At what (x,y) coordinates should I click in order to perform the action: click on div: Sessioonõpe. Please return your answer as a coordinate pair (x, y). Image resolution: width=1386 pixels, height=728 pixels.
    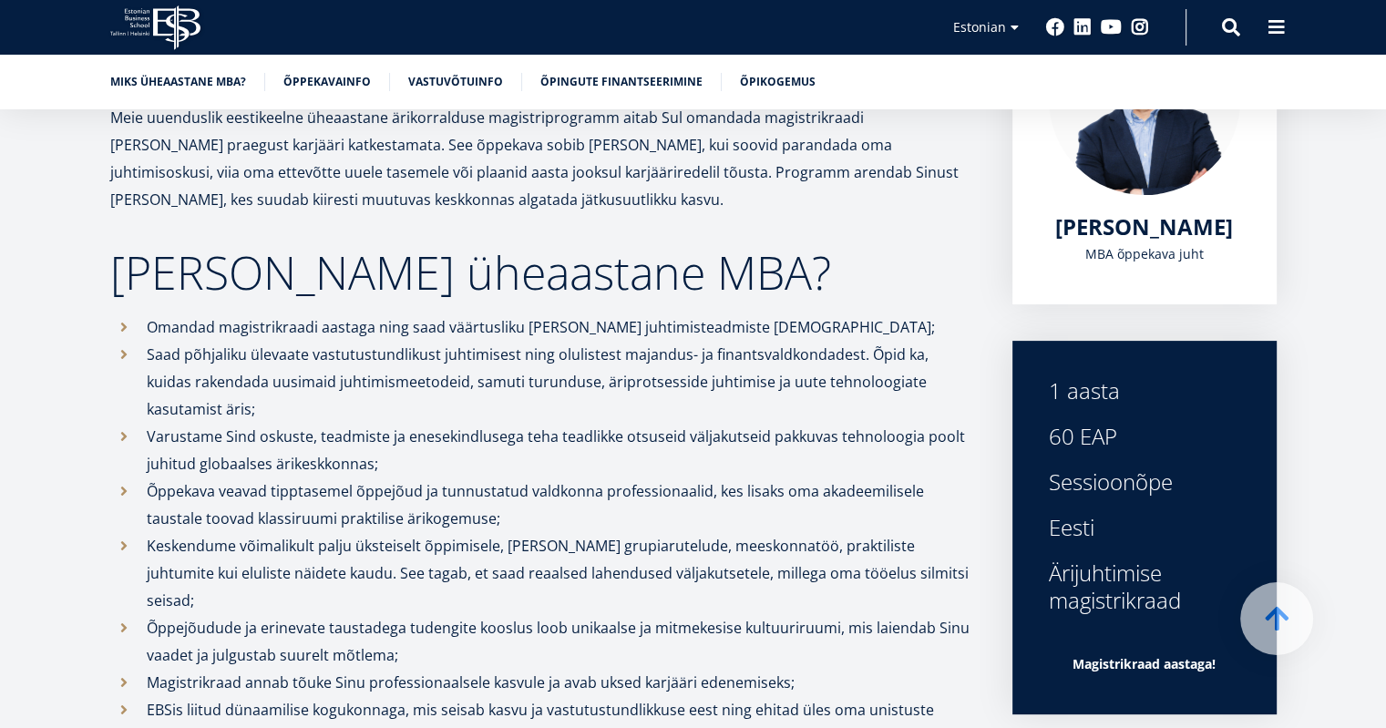
    Looking at the image, I should click on (1145, 482).